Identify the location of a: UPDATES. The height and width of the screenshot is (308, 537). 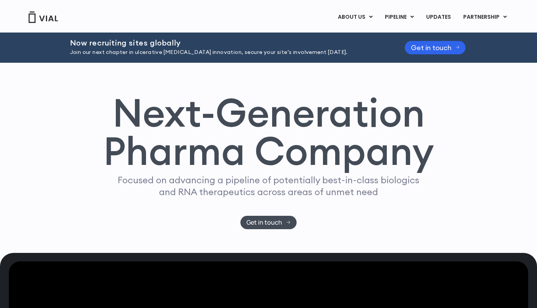
(438, 17).